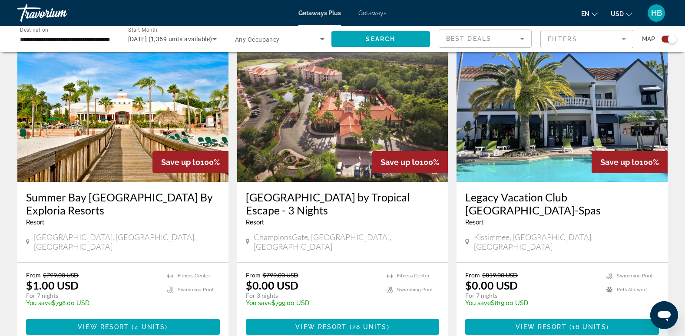 The width and height of the screenshot is (685, 336). Describe the element at coordinates (372, 13) in the screenshot. I see `a: Getaways` at that location.